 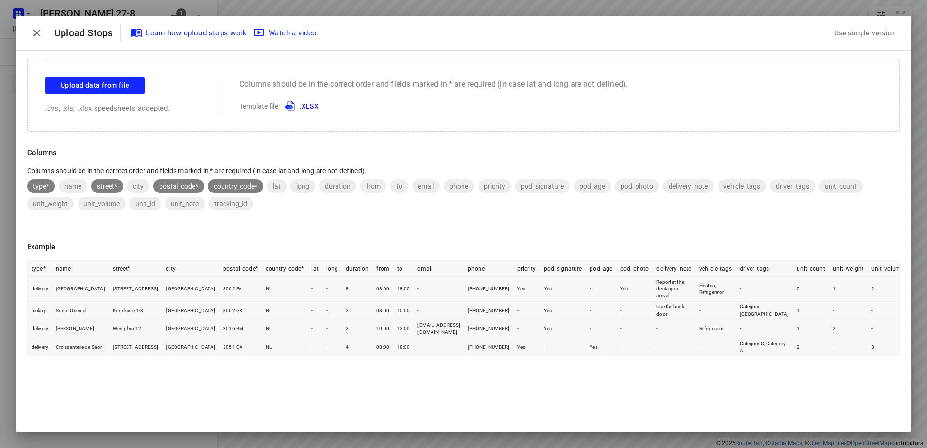 I want to click on button: Use simple version, so click(x=865, y=33).